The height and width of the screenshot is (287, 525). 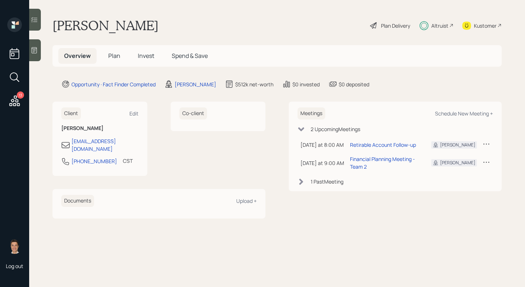 I want to click on div: Log out, so click(x=15, y=266).